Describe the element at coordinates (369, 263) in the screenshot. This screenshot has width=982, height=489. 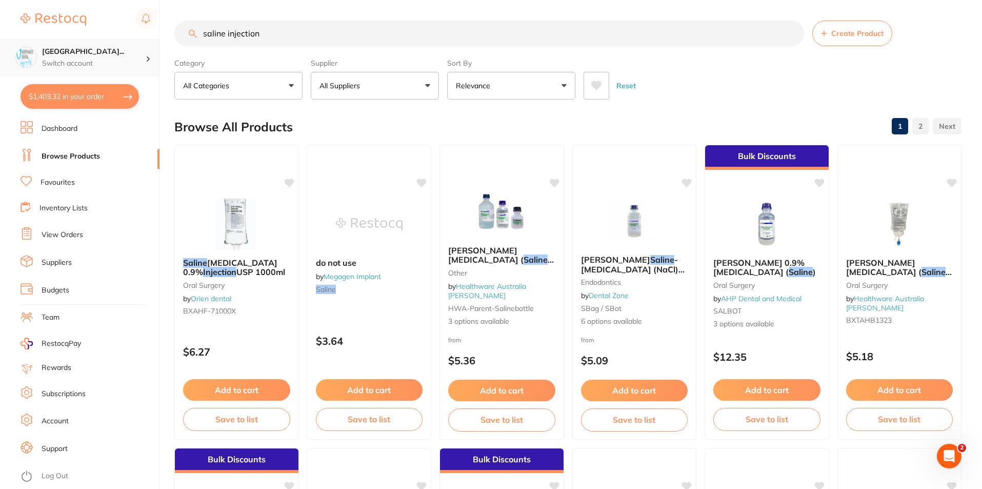
I see `b: do not use` at that location.